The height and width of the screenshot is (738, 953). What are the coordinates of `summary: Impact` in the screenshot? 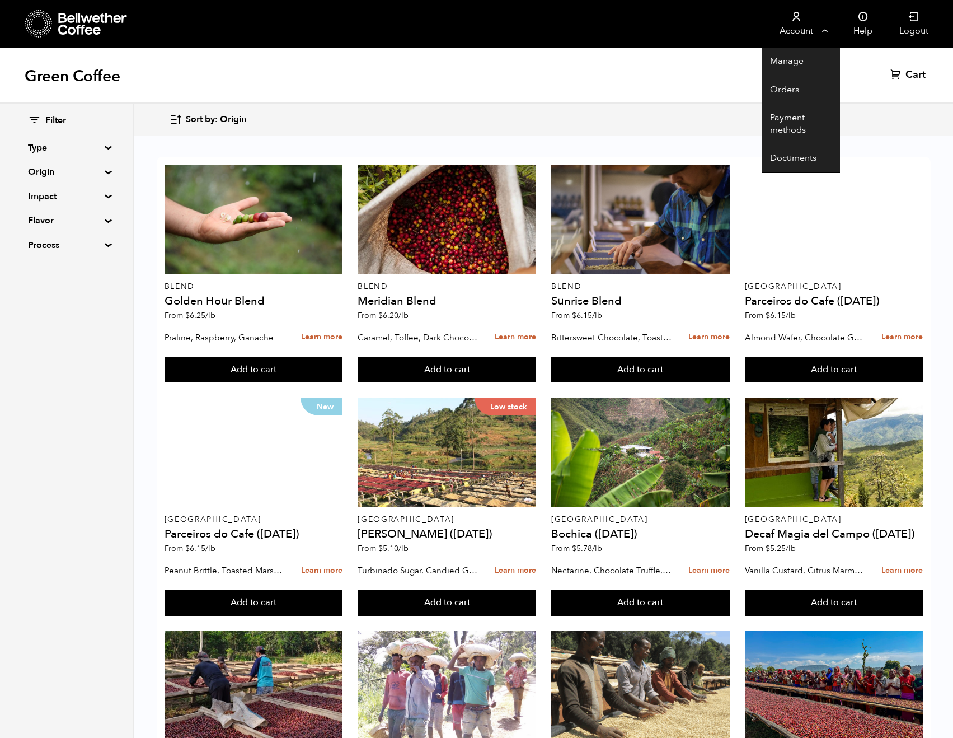 It's located at (67, 196).